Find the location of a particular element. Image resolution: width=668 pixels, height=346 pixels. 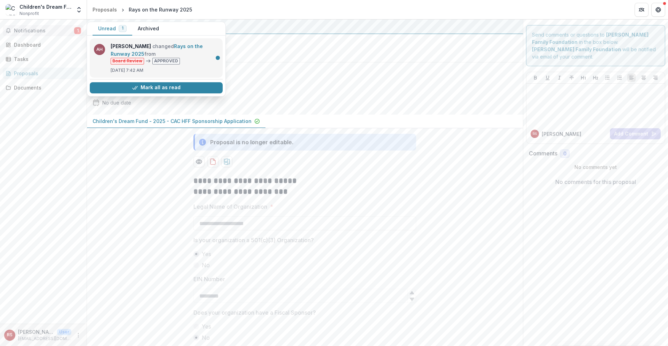

button: Bullet List is located at coordinates (608, 78).